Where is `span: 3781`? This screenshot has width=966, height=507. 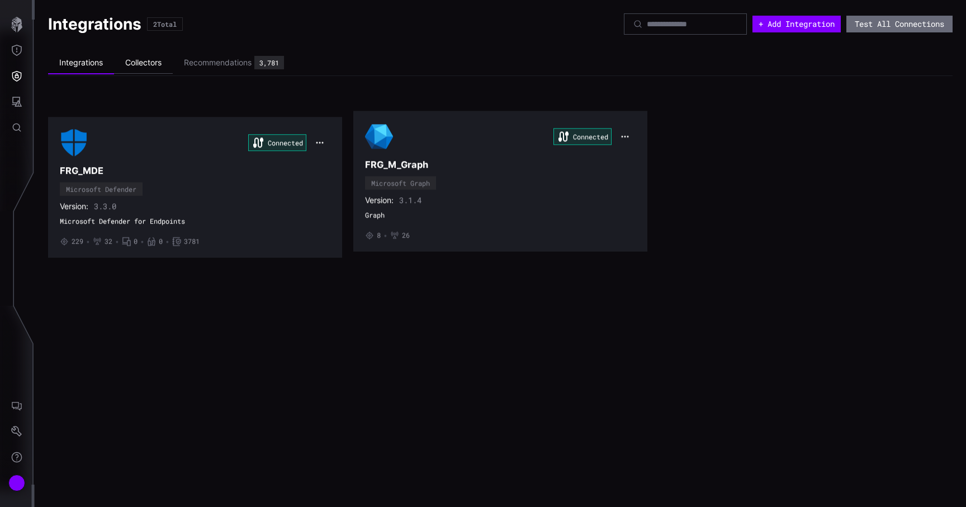 span: 3781 is located at coordinates (192, 242).